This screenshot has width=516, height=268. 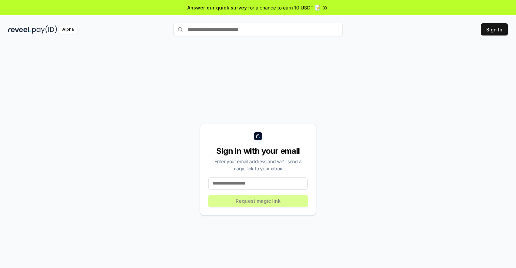 I want to click on img: logo_small, so click(x=258, y=136).